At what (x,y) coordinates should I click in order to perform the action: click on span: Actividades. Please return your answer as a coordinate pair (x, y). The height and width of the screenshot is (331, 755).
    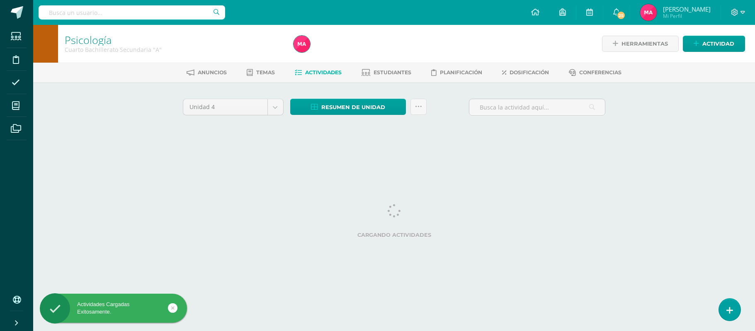
    Looking at the image, I should click on (323, 72).